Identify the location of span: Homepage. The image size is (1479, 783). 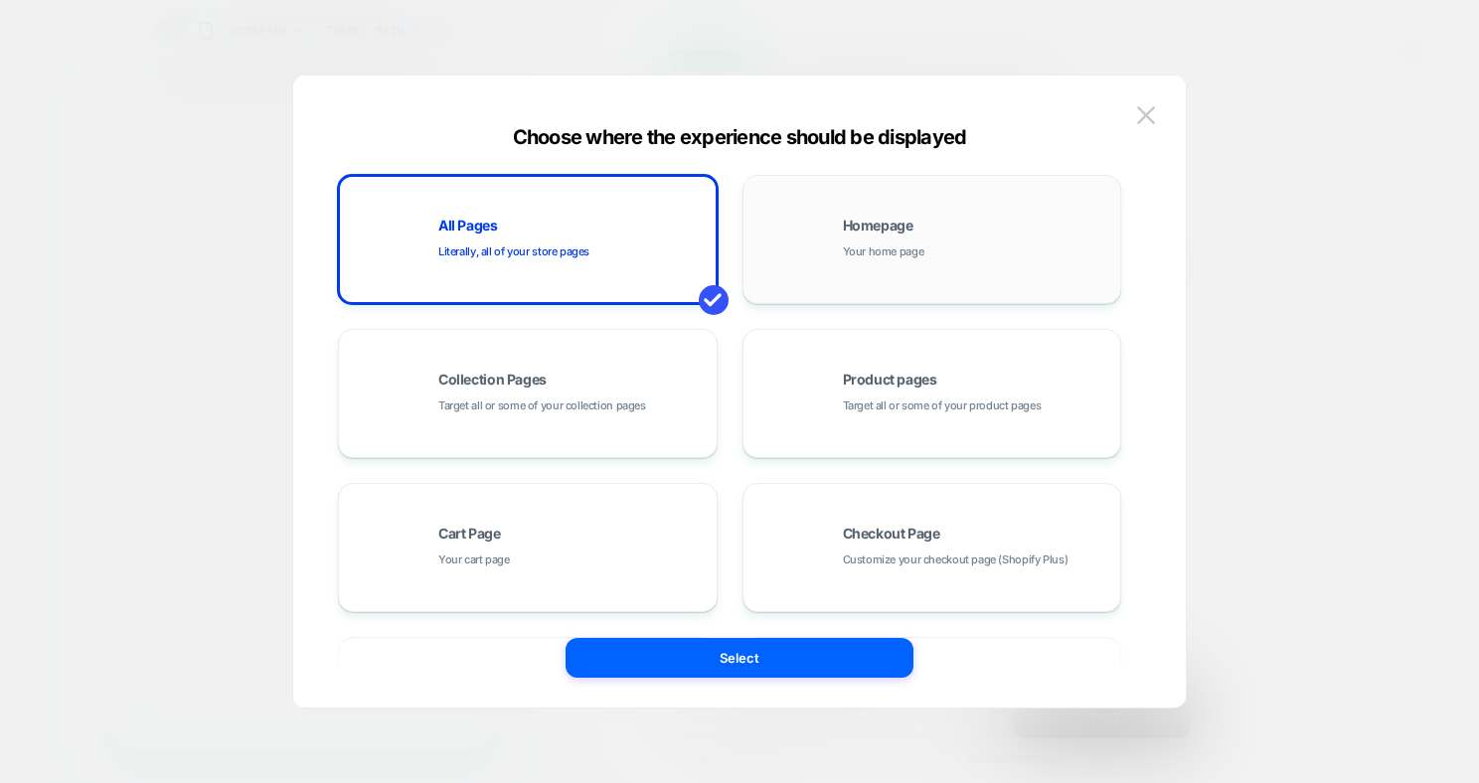
(878, 226).